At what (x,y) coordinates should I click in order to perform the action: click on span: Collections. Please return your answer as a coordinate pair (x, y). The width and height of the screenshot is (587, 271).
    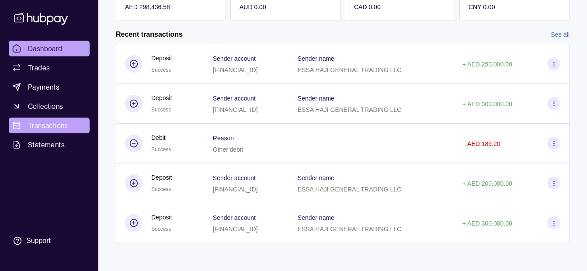
    Looking at the image, I should click on (45, 106).